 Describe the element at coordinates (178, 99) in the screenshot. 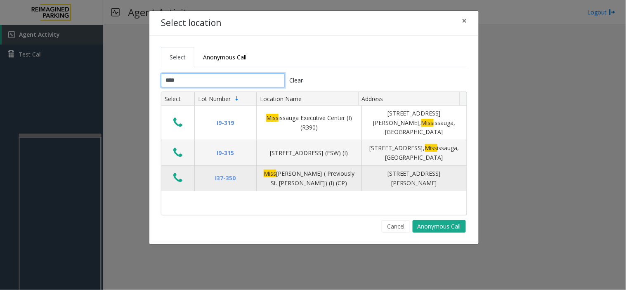

I see `th: Select` at that location.